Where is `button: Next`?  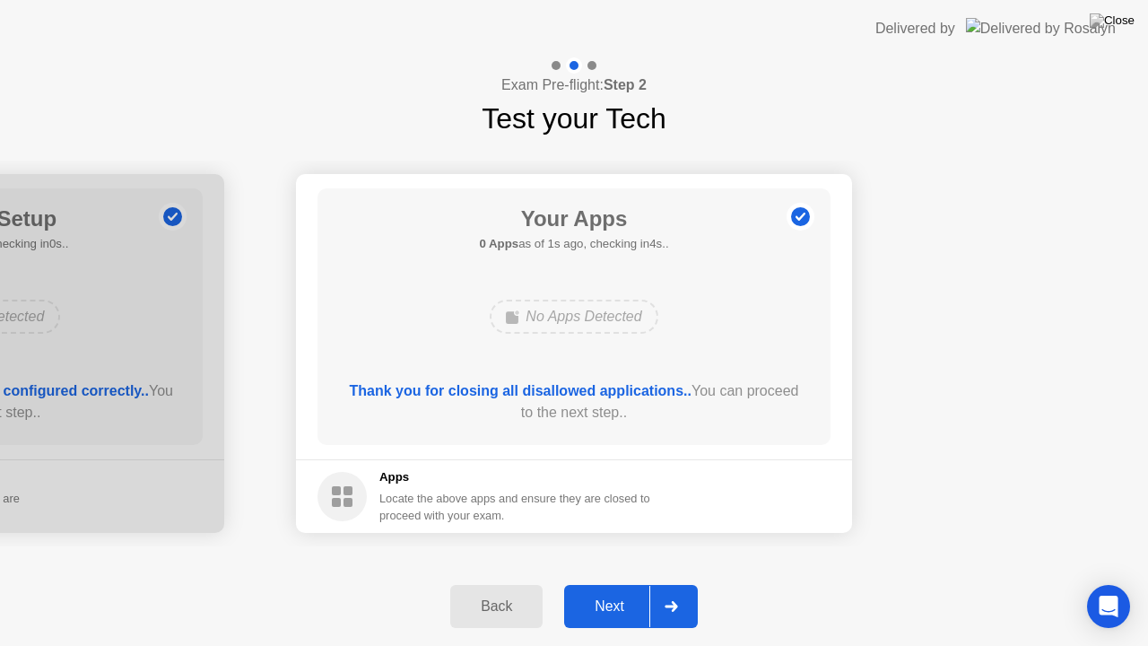
button: Next is located at coordinates (631, 606).